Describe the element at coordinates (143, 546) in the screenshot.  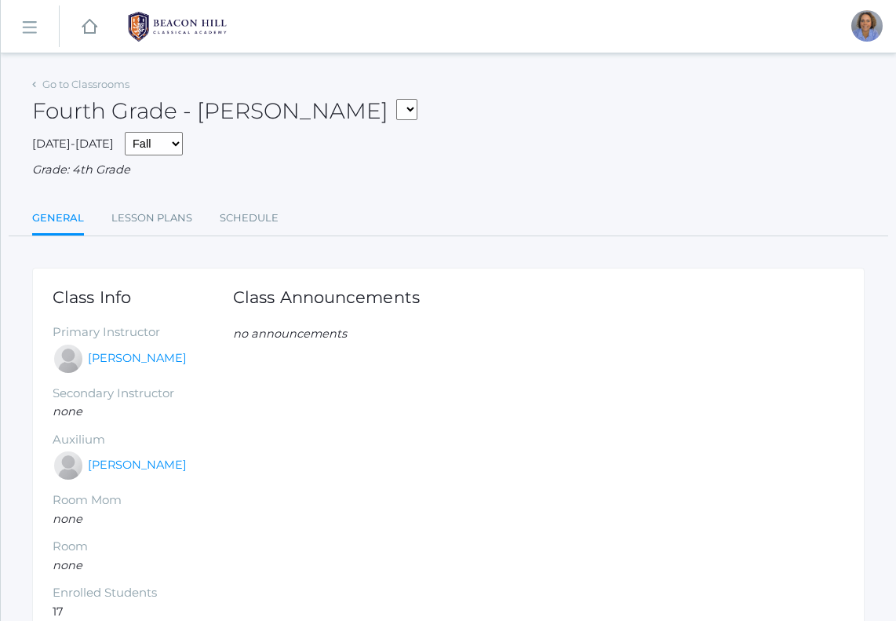
I see `h5: Room` at that location.